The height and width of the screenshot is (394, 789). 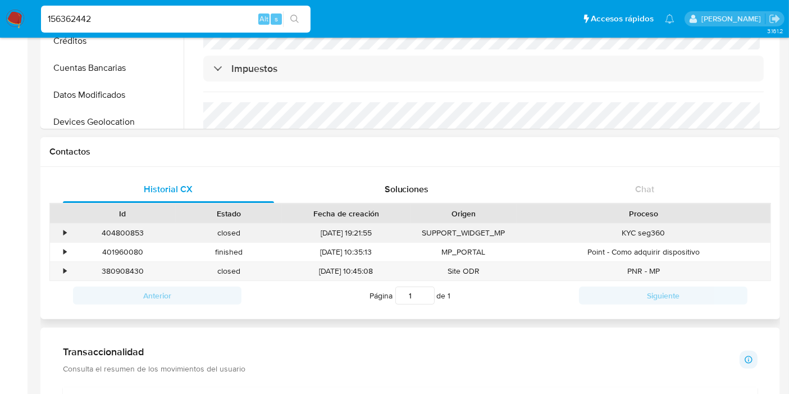 I want to click on span: 1, so click(x=449, y=295).